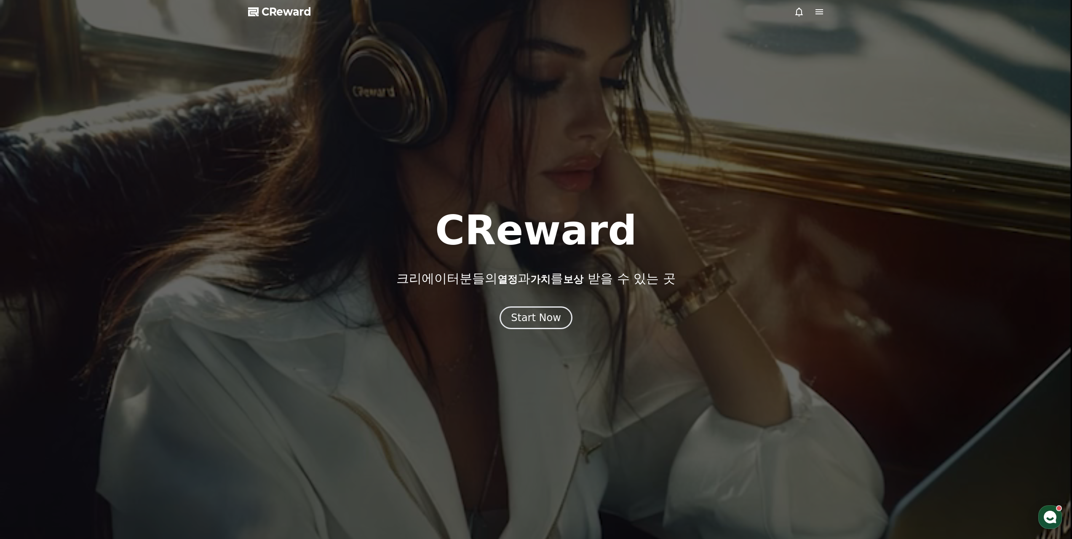 This screenshot has height=539, width=1072. I want to click on span: 가치, so click(540, 279).